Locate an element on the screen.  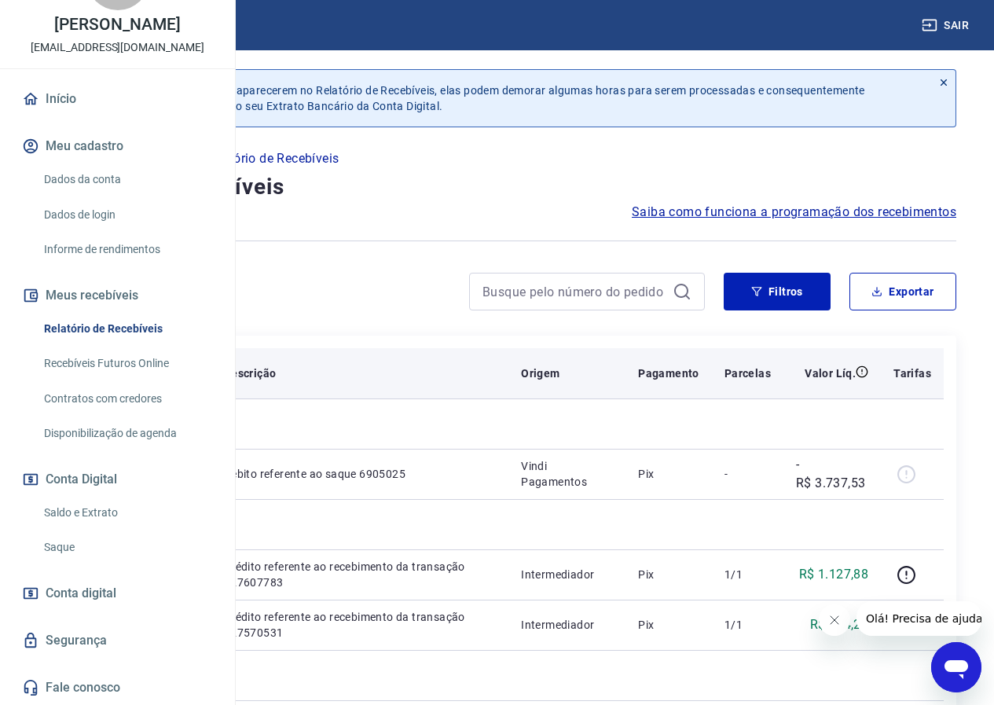
p: Crédito referente ao recebimento da transação 227570531 is located at coordinates (360, 625).